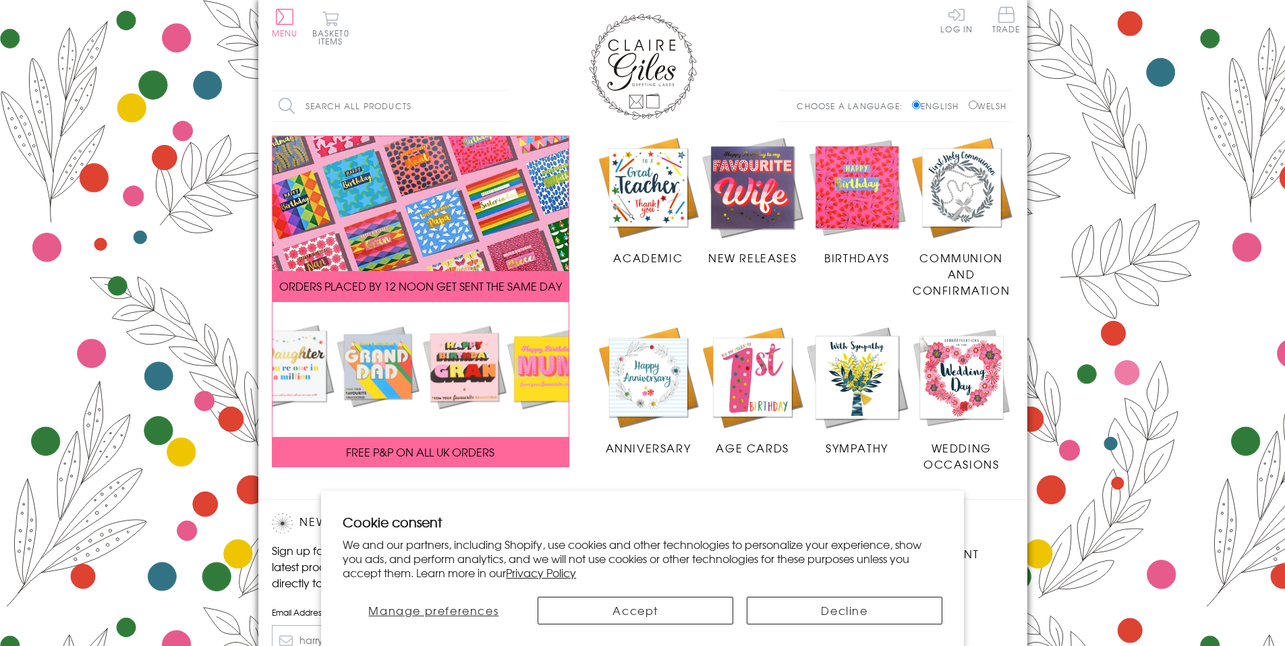 This screenshot has width=1285, height=646. Describe the element at coordinates (853, 106) in the screenshot. I see `p: Choose a language:` at that location.